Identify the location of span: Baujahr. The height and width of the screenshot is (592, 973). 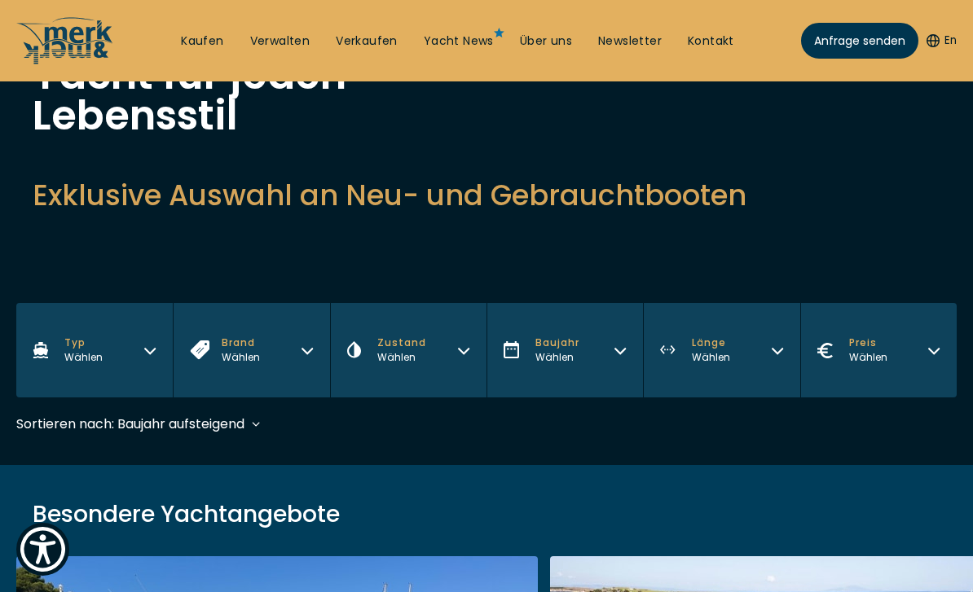
(557, 343).